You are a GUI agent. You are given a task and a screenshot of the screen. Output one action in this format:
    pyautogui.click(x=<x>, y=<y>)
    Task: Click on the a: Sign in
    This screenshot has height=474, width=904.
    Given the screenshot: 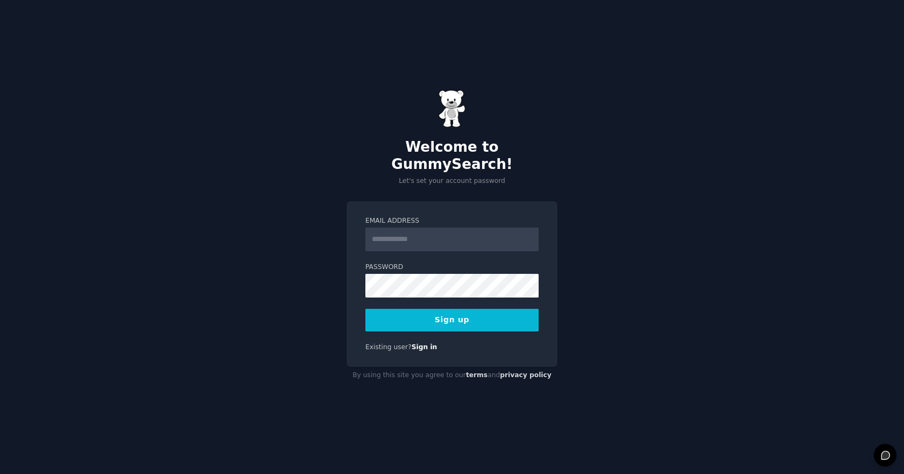 What is the action you would take?
    pyautogui.click(x=425, y=347)
    